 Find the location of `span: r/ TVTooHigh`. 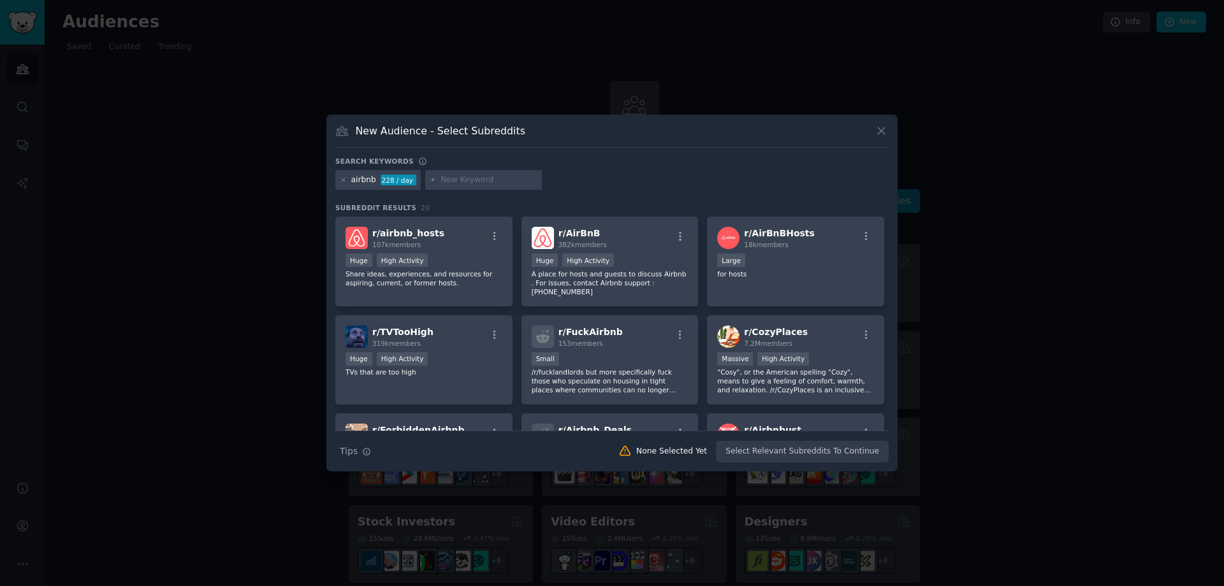

span: r/ TVTooHigh is located at coordinates (403, 332).